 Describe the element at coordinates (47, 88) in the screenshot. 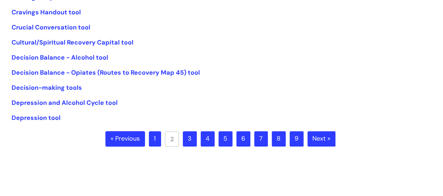

I see `a: Decision-making tools` at that location.